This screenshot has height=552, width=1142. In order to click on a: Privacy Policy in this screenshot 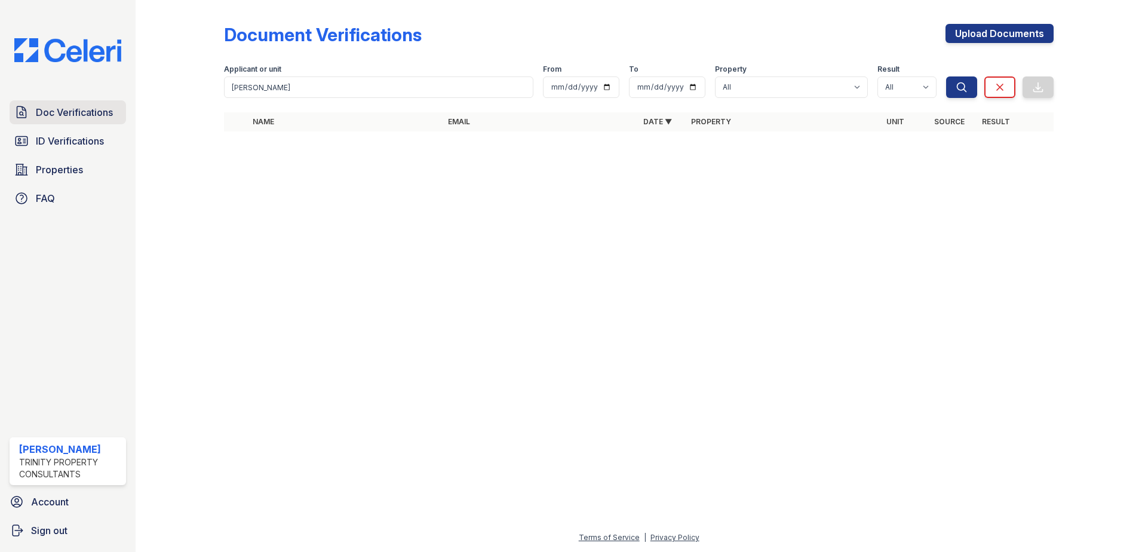, I will do `click(675, 537)`.